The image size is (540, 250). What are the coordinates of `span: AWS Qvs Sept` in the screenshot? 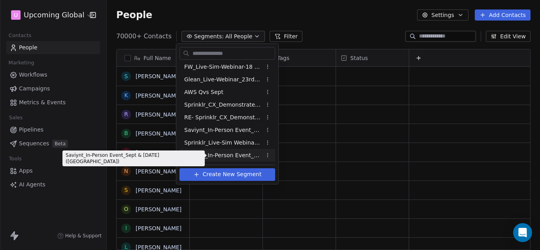 It's located at (203, 92).